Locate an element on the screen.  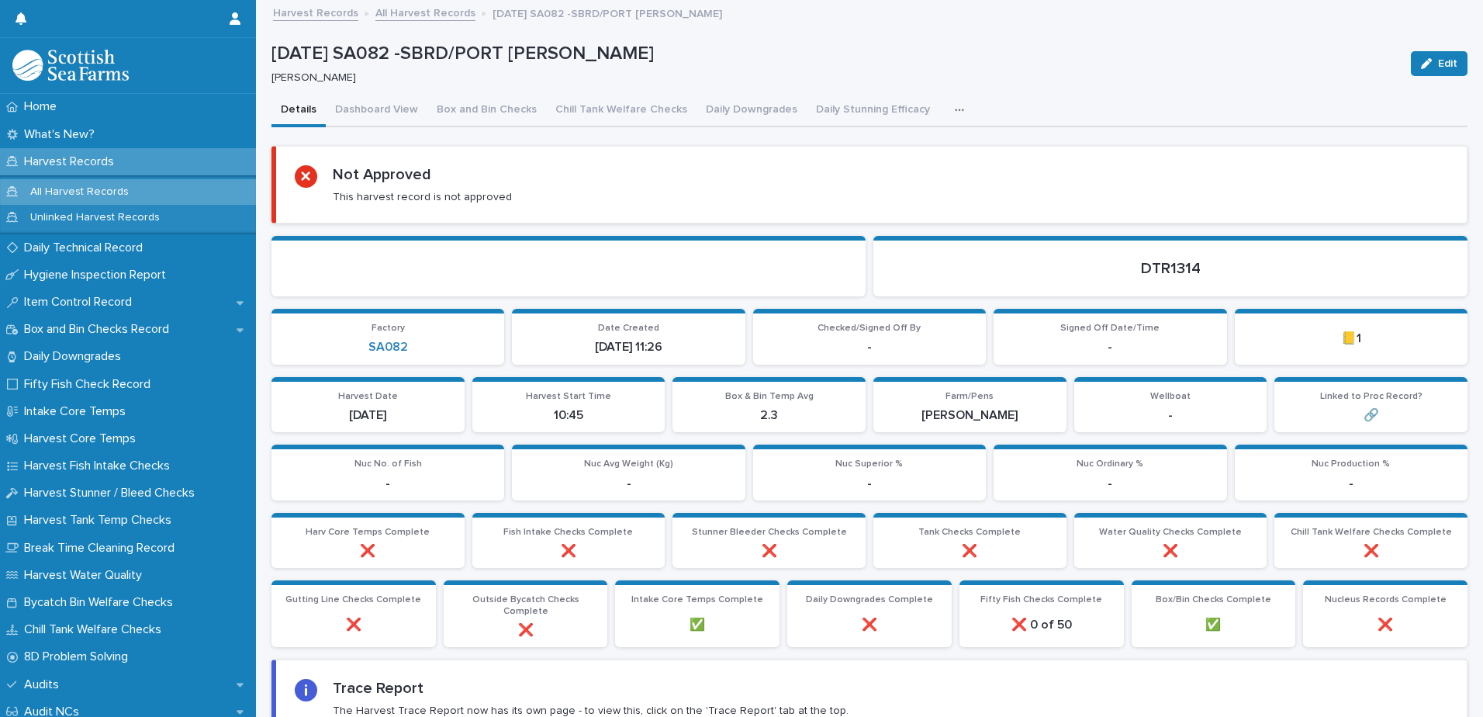
span: Factory is located at coordinates (388, 328).